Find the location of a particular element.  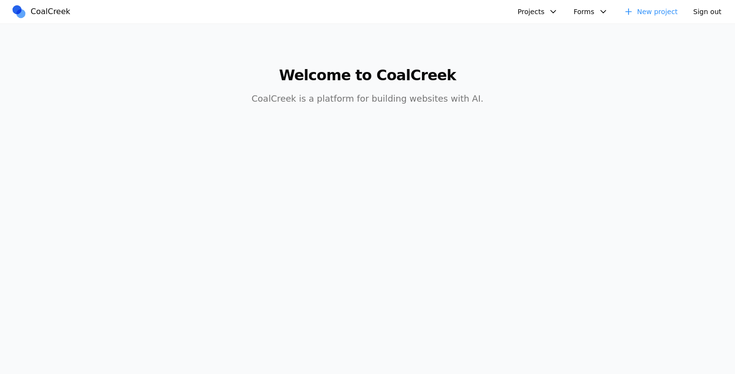

h1: Welcome to CoalCreek is located at coordinates (368, 75).